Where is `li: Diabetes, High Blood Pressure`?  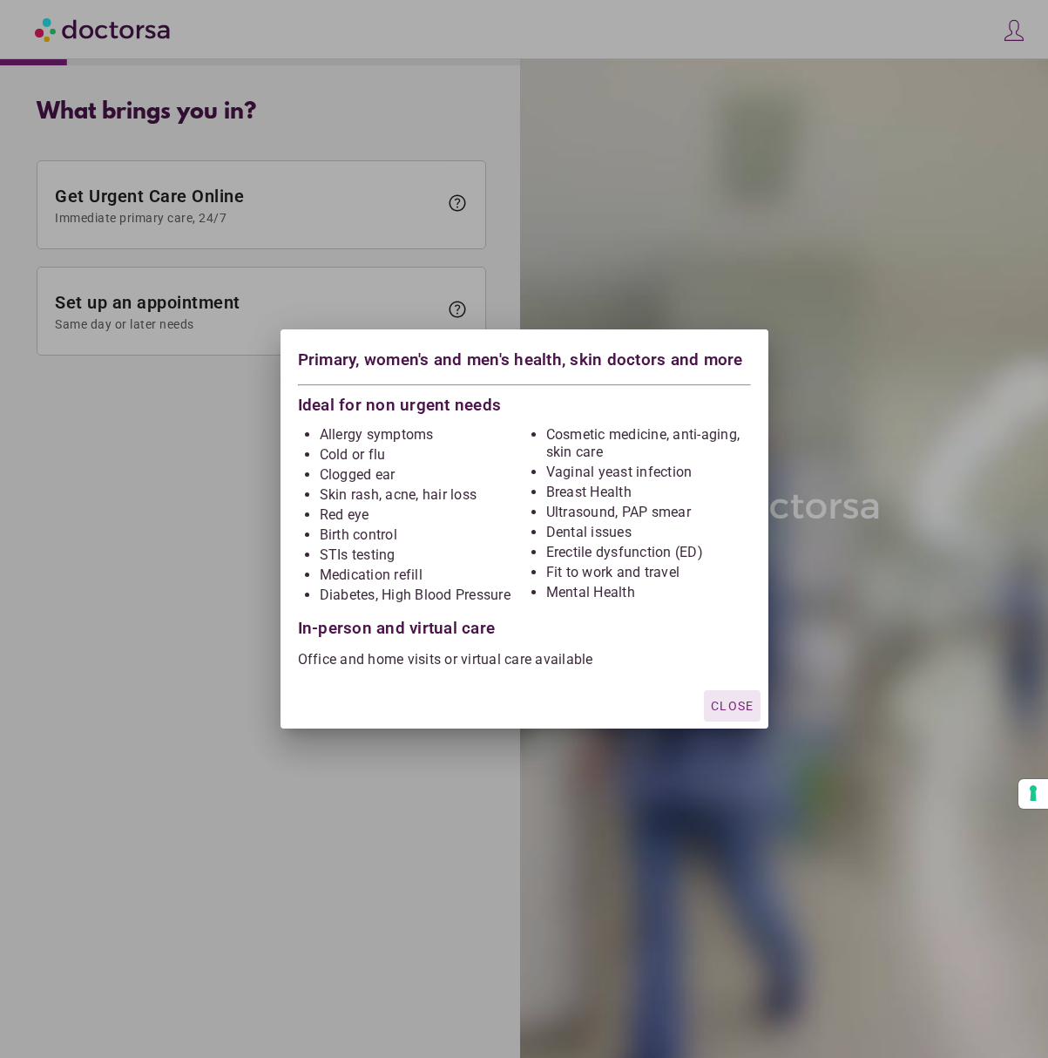
li: Diabetes, High Blood Pressure is located at coordinates (422, 595).